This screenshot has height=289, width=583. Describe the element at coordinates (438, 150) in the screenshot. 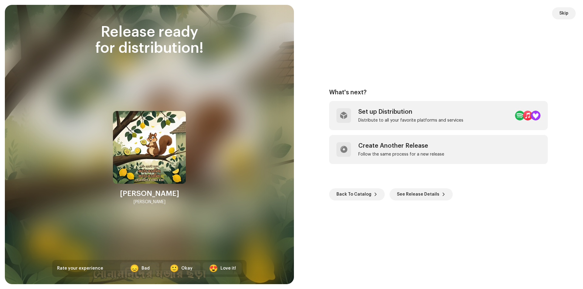

I see `re-a-post-create-item: Create Another Release` at that location.